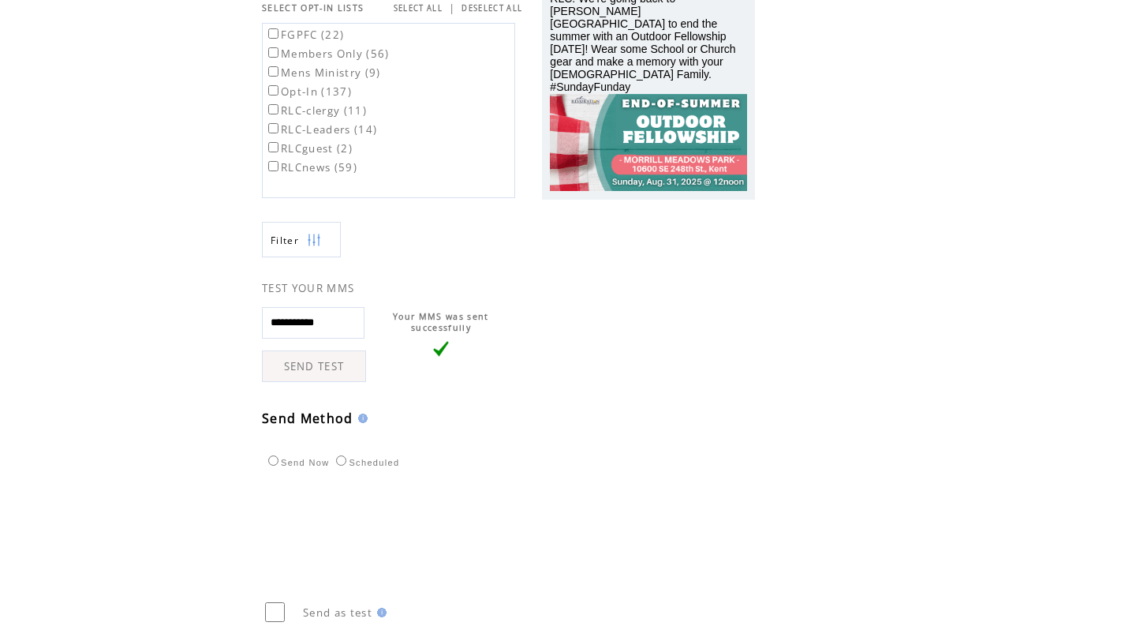 The width and height of the screenshot is (1136, 641). What do you see at coordinates (327, 54) in the screenshot?
I see `label: Members Only (56)` at bounding box center [327, 54].